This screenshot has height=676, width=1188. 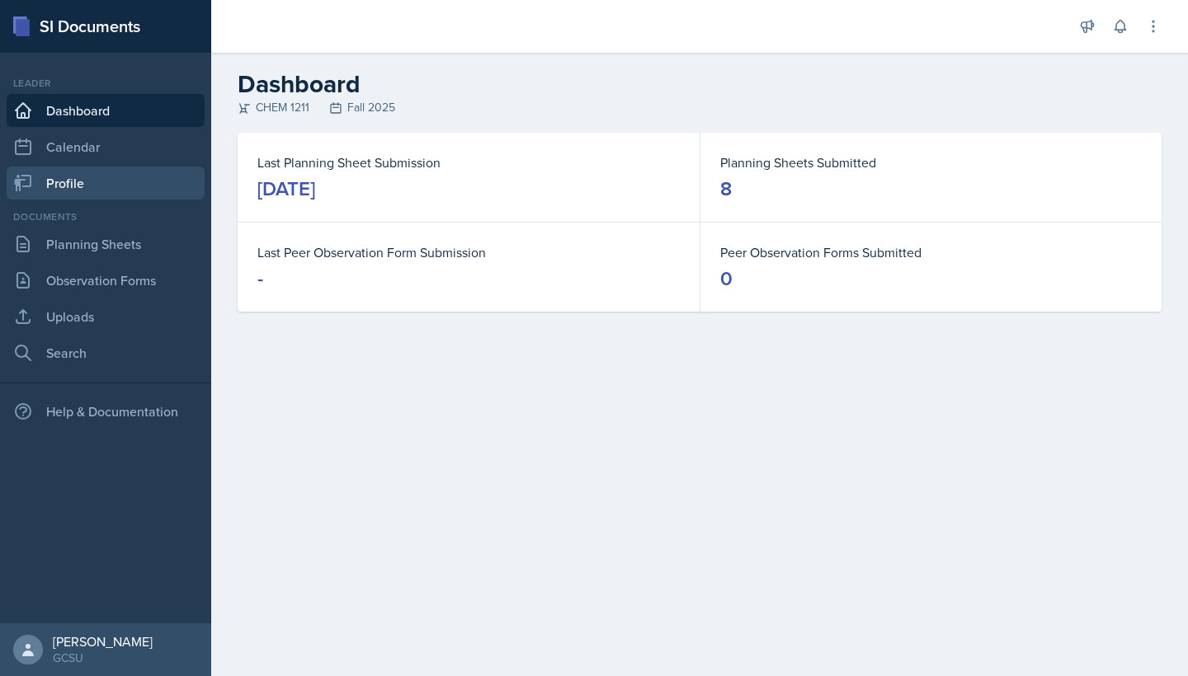 I want to click on a: Planning Sheets, so click(x=106, y=244).